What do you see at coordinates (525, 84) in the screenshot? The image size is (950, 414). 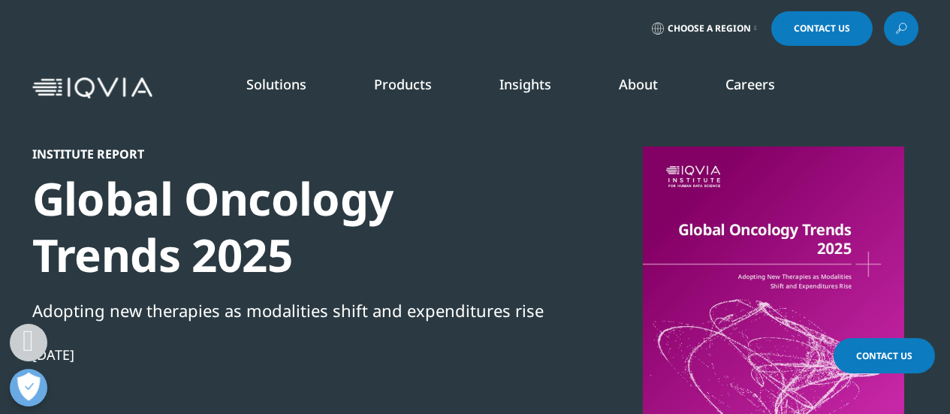 I see `a: Insights` at bounding box center [525, 84].